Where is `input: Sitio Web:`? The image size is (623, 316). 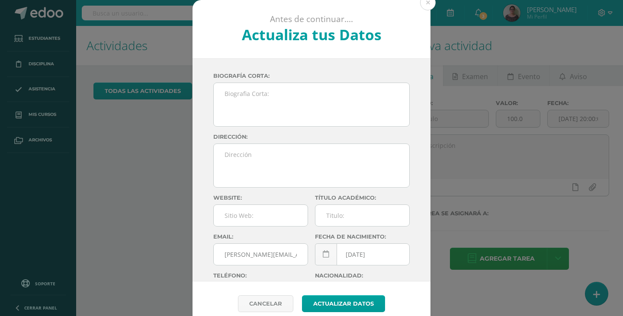 input: Sitio Web: is located at coordinates (260, 215).